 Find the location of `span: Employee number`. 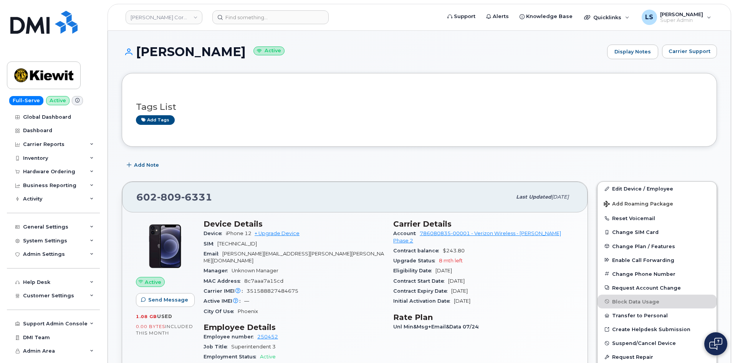

span: Employee number is located at coordinates (230, 336).